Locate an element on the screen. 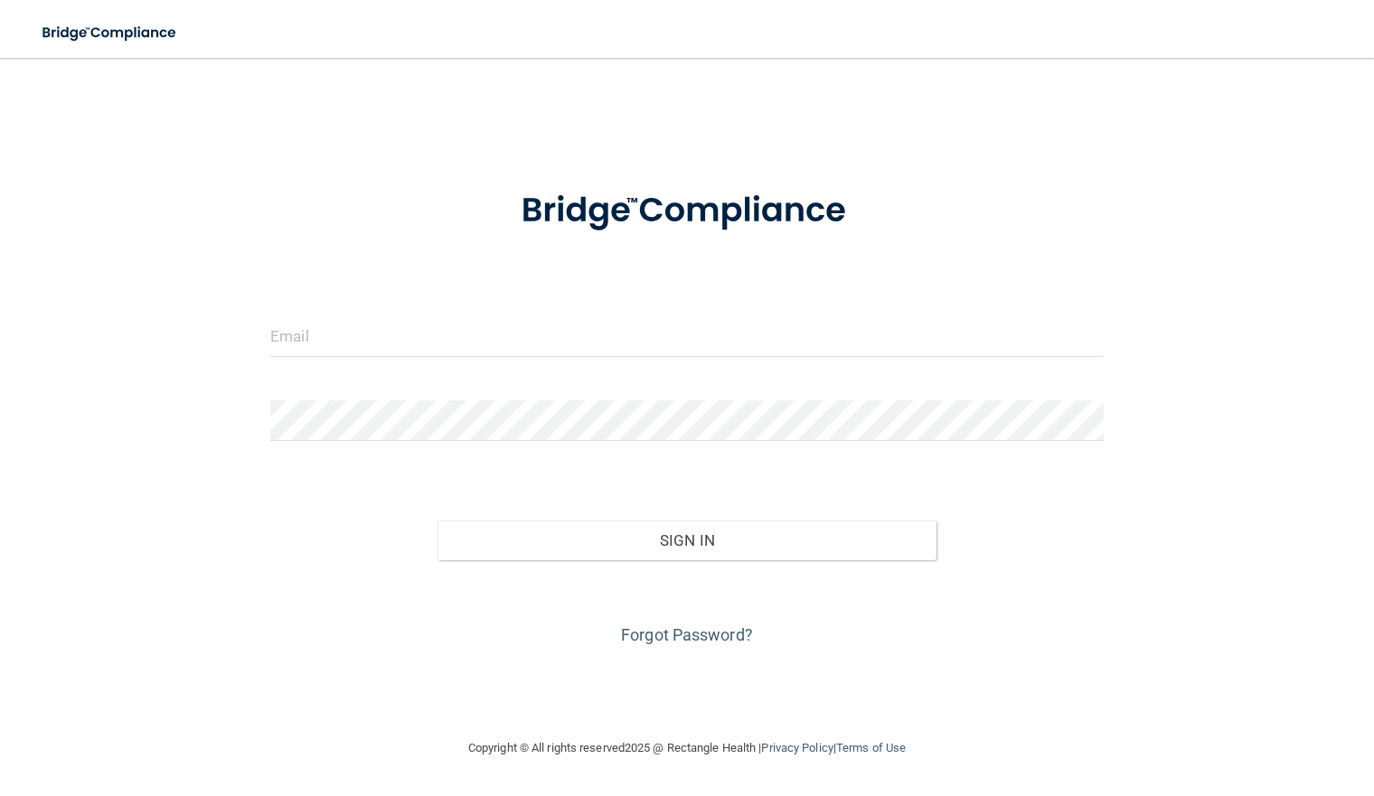 The height and width of the screenshot is (796, 1374). a: Forgot Password? is located at coordinates (687, 634).